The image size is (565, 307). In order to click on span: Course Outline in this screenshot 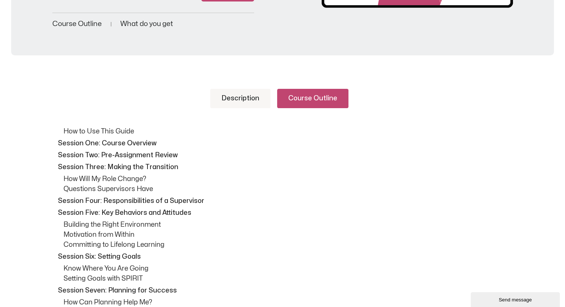, I will do `click(77, 24)`.